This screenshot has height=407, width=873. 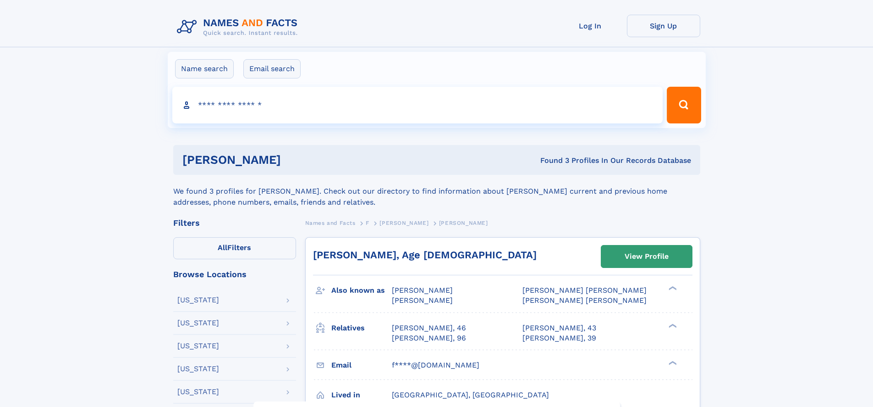 What do you see at coordinates (272, 69) in the screenshot?
I see `label: Email search` at bounding box center [272, 69].